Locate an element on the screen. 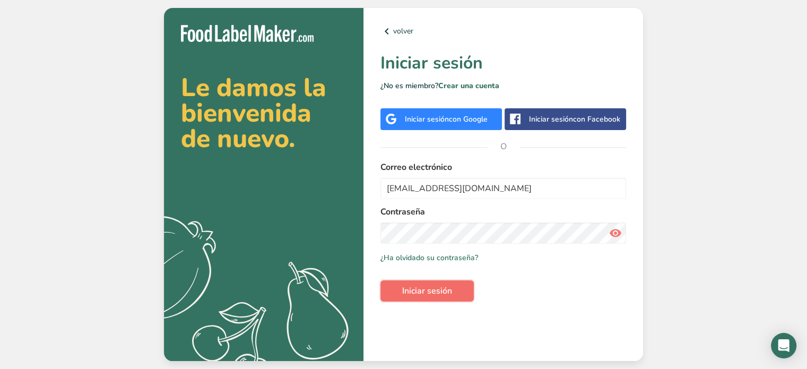 The height and width of the screenshot is (369, 807). a: Crear una cuenta is located at coordinates (468, 85).